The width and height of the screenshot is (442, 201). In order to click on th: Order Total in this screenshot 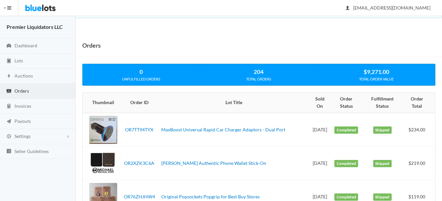, I will do `click(419, 103)`.